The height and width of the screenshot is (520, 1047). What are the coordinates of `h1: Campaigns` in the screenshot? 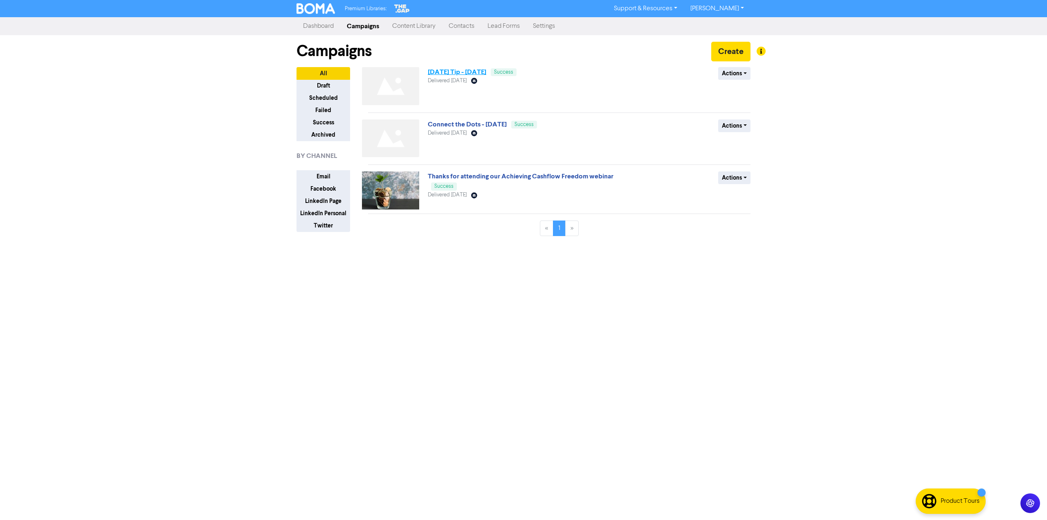 It's located at (334, 51).